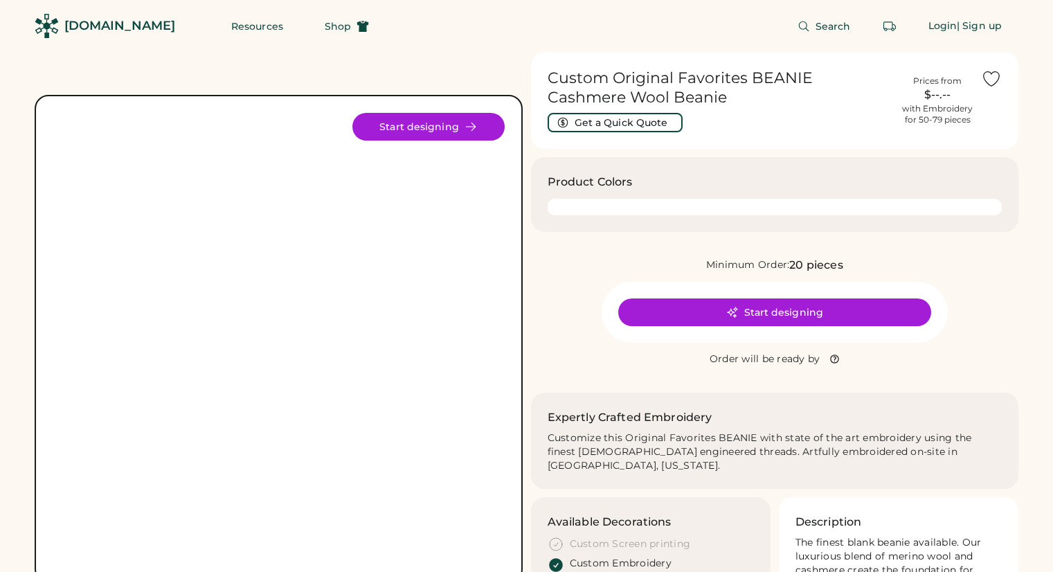 The image size is (1053, 572). Describe the element at coordinates (278, 339) in the screenshot. I see `div: BEANIE Style Image` at that location.